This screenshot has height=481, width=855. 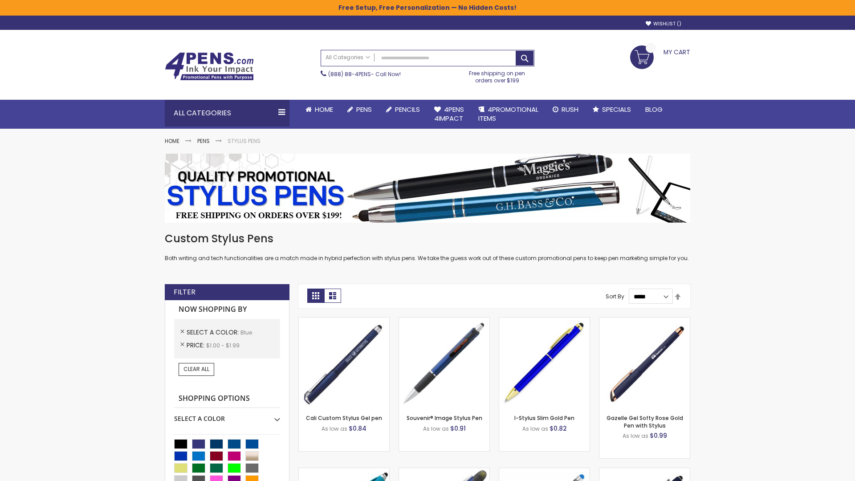 What do you see at coordinates (227, 416) in the screenshot?
I see `div: Select A Color` at bounding box center [227, 416].